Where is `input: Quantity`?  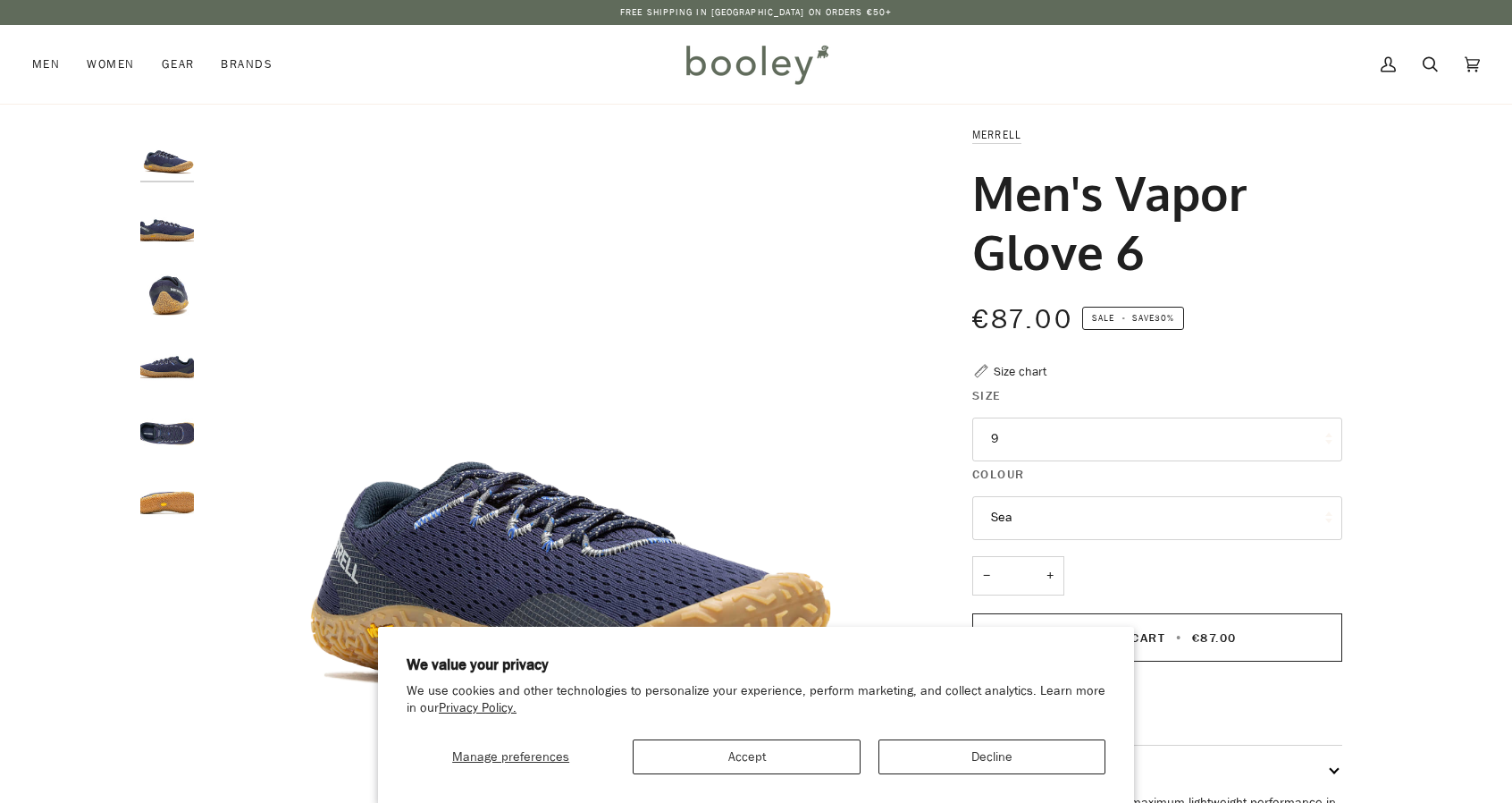 input: Quantity is located at coordinates (1018, 576).